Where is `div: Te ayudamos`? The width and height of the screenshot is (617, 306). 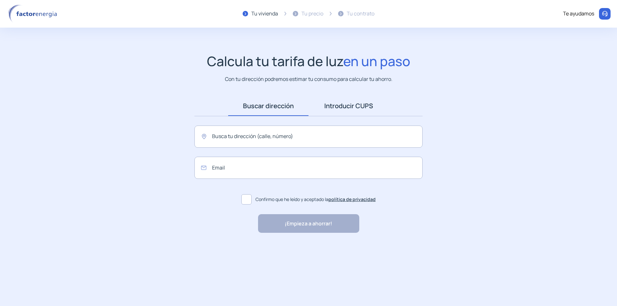 div: Te ayudamos is located at coordinates (578, 14).